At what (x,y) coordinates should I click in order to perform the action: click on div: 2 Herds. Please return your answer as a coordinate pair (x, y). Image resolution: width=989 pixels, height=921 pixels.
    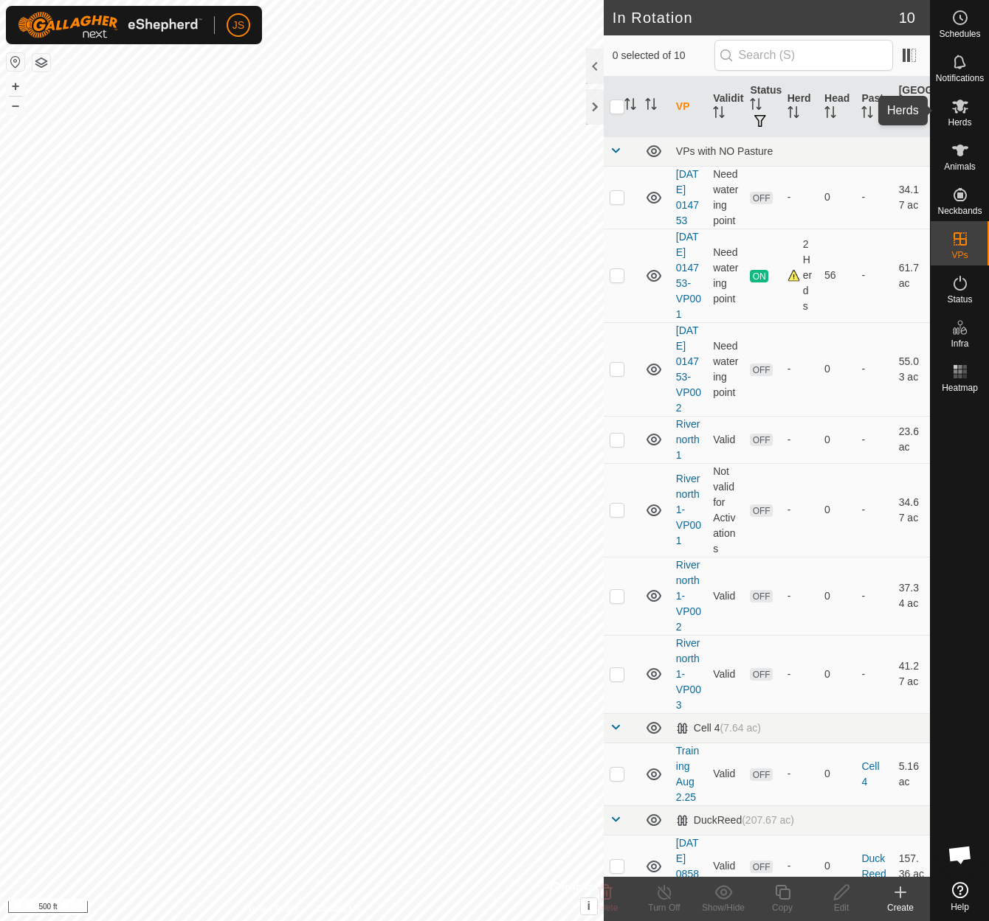
    Looking at the image, I should click on (800, 275).